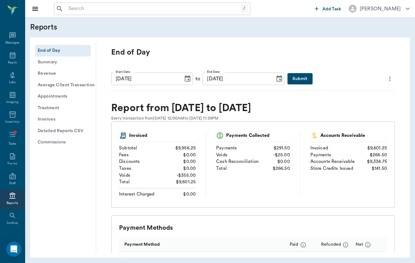 This screenshot has width=415, height=263. I want to click on div: Cash Reconciliation, so click(237, 162).